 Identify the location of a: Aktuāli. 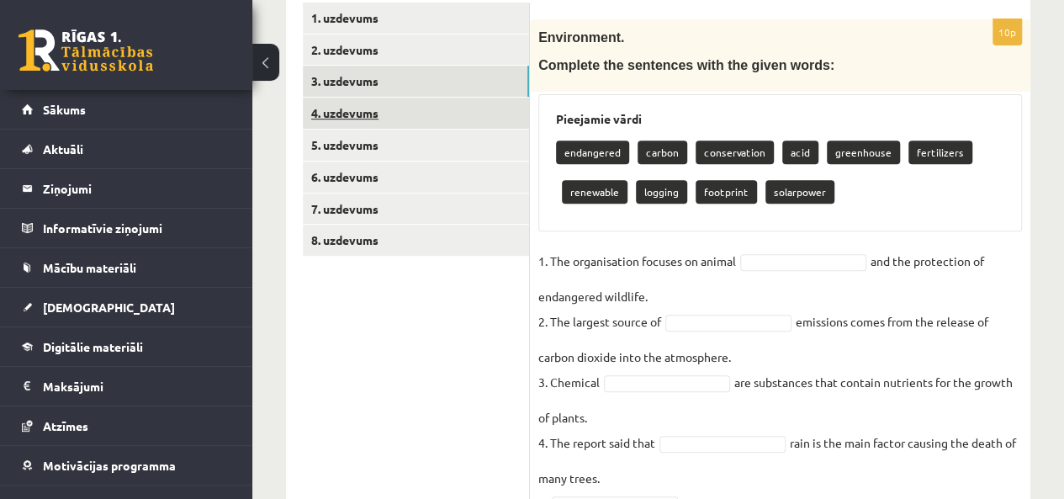
(126, 149).